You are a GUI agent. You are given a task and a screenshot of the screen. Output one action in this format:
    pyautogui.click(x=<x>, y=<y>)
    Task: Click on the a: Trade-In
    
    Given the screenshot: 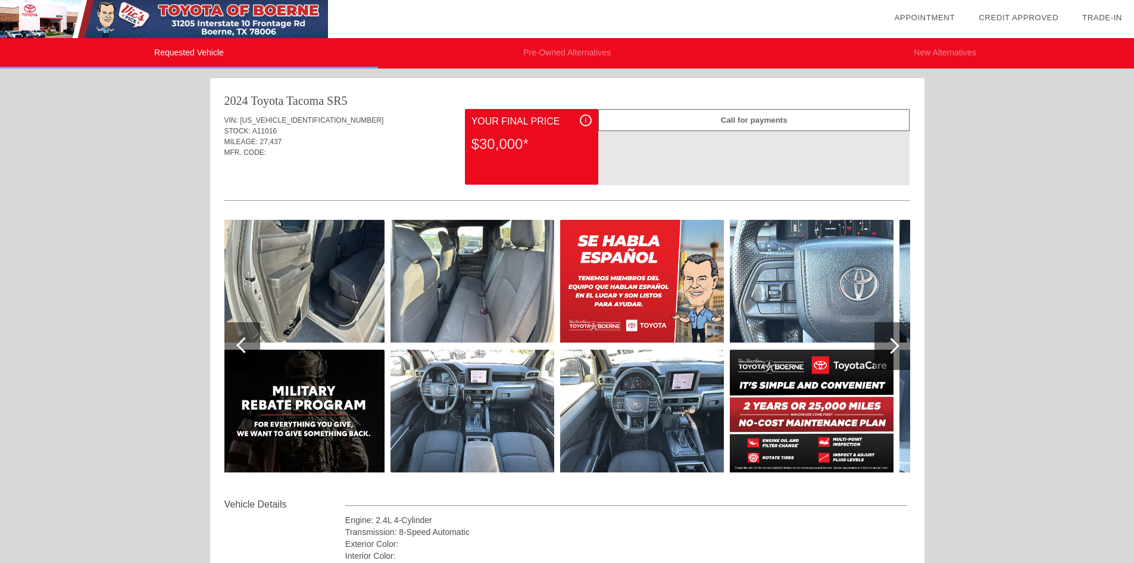 What is the action you would take?
    pyautogui.click(x=1102, y=17)
    